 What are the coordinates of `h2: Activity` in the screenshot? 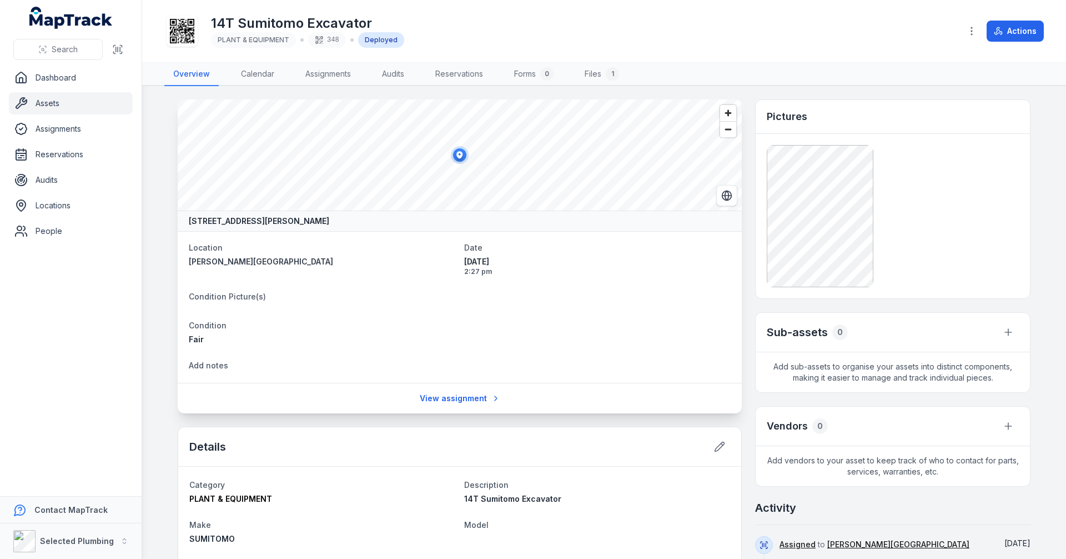 It's located at (776, 507).